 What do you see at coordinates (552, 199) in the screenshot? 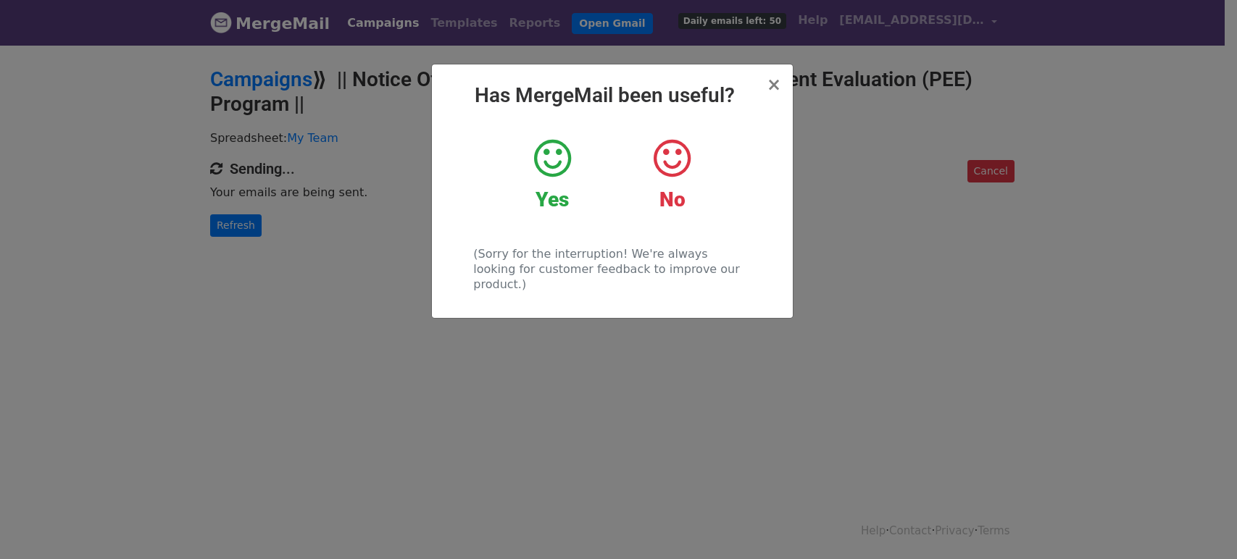
I see `strong: Yes` at bounding box center [552, 199].